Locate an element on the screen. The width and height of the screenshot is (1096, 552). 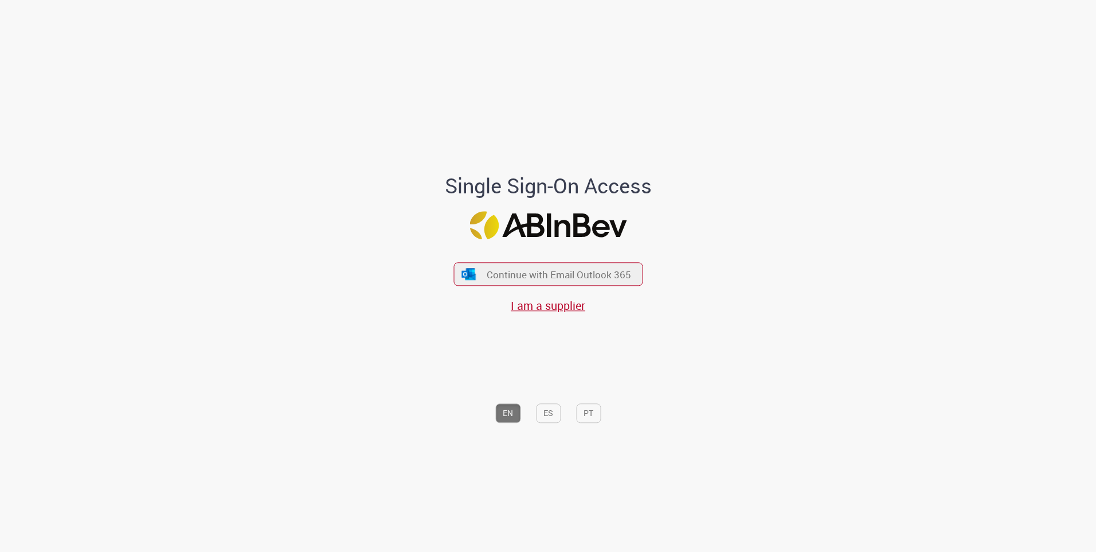
button: PT is located at coordinates (588, 413).